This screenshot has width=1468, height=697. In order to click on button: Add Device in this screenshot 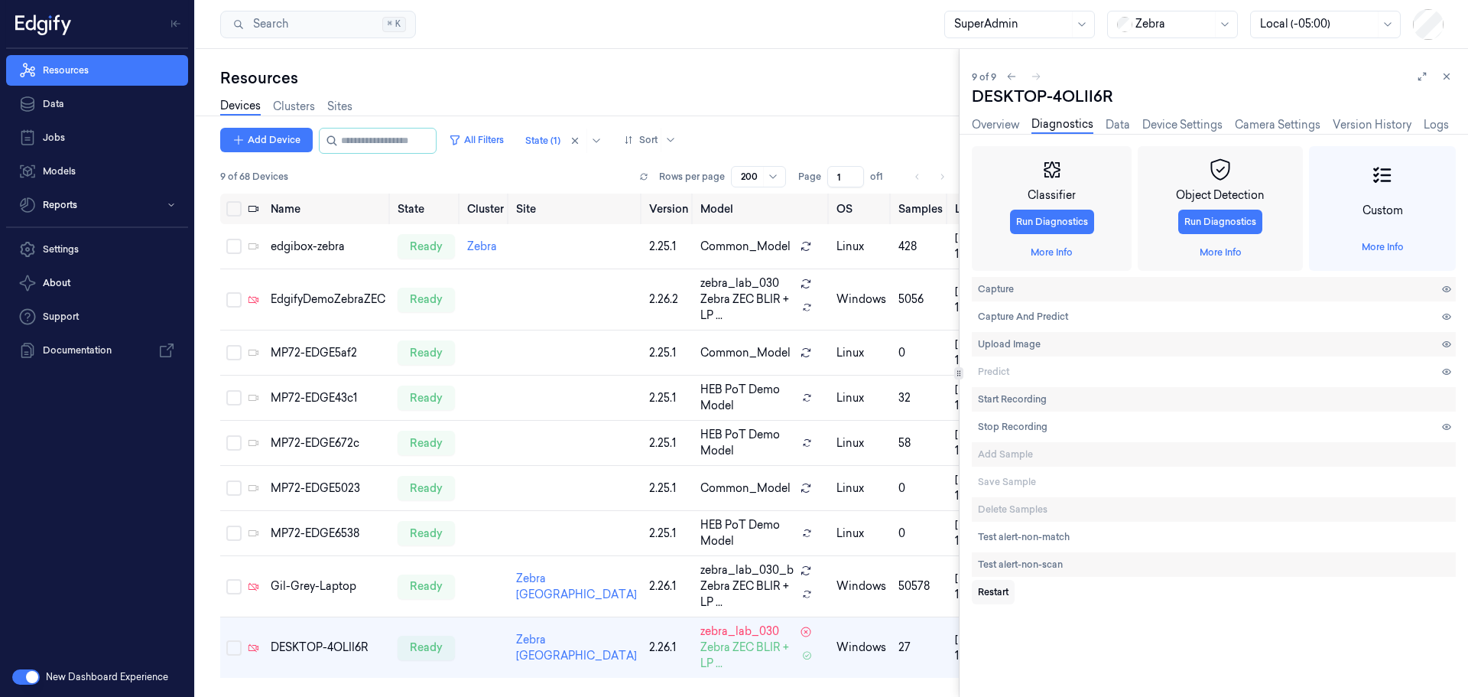, I will do `click(266, 140)`.